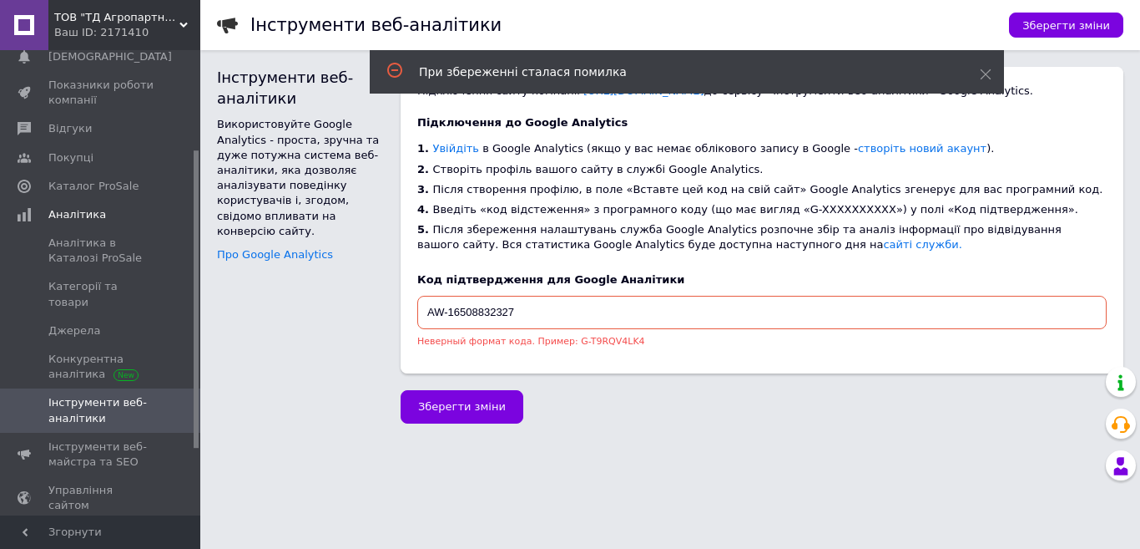 The image size is (1140, 549). Describe the element at coordinates (762, 190) in the screenshot. I see `li: Після створення профілю, в поле «Вставте цей код на свій сайт» Google Analytics згенерує для вас ...` at that location.